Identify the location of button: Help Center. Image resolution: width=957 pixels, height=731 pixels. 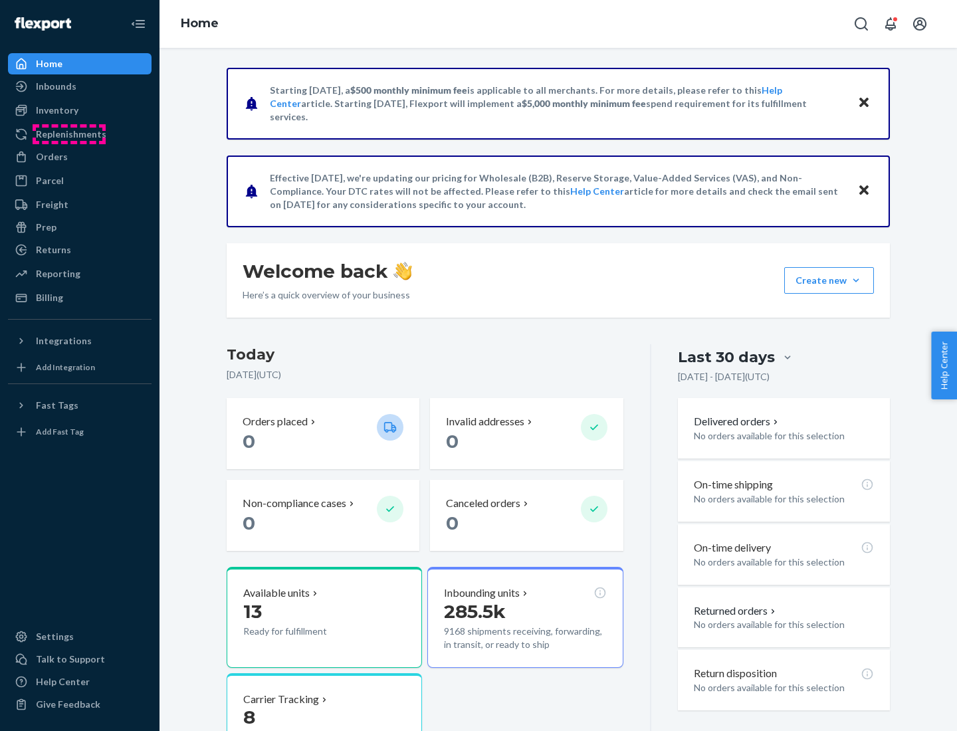
(943, 365).